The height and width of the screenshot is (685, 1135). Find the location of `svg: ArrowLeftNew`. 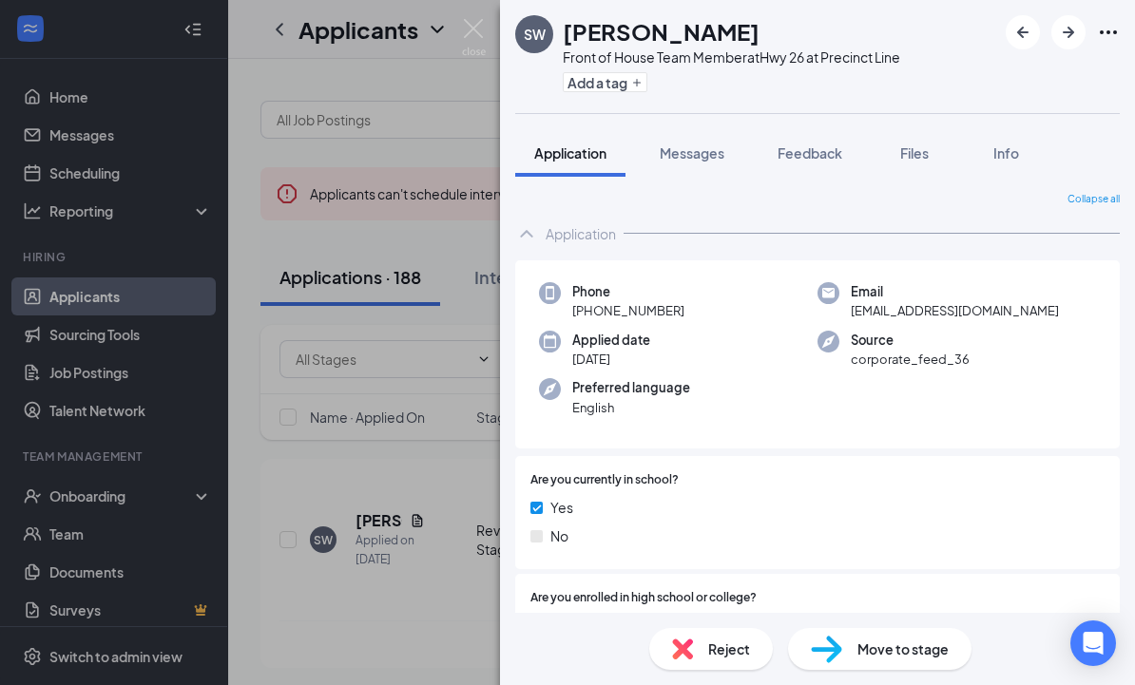

svg: ArrowLeftNew is located at coordinates (1023, 32).